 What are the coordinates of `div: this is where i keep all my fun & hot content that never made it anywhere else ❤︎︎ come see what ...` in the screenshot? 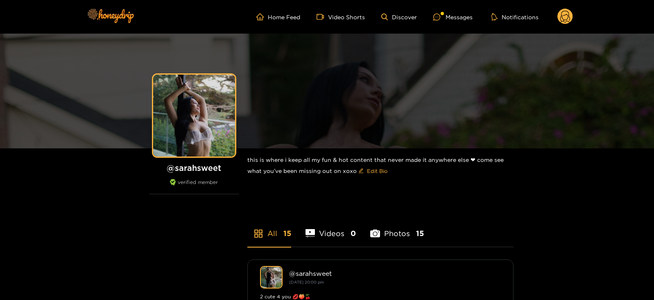 It's located at (381, 166).